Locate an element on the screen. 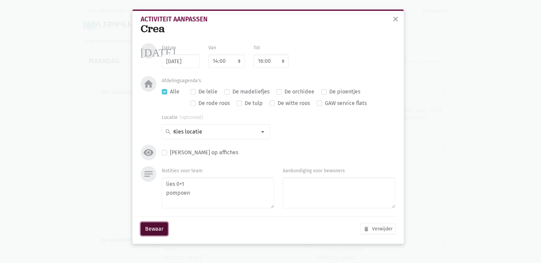 This screenshot has width=541, height=263. label: Aankondiging voor bewoners is located at coordinates (313, 171).